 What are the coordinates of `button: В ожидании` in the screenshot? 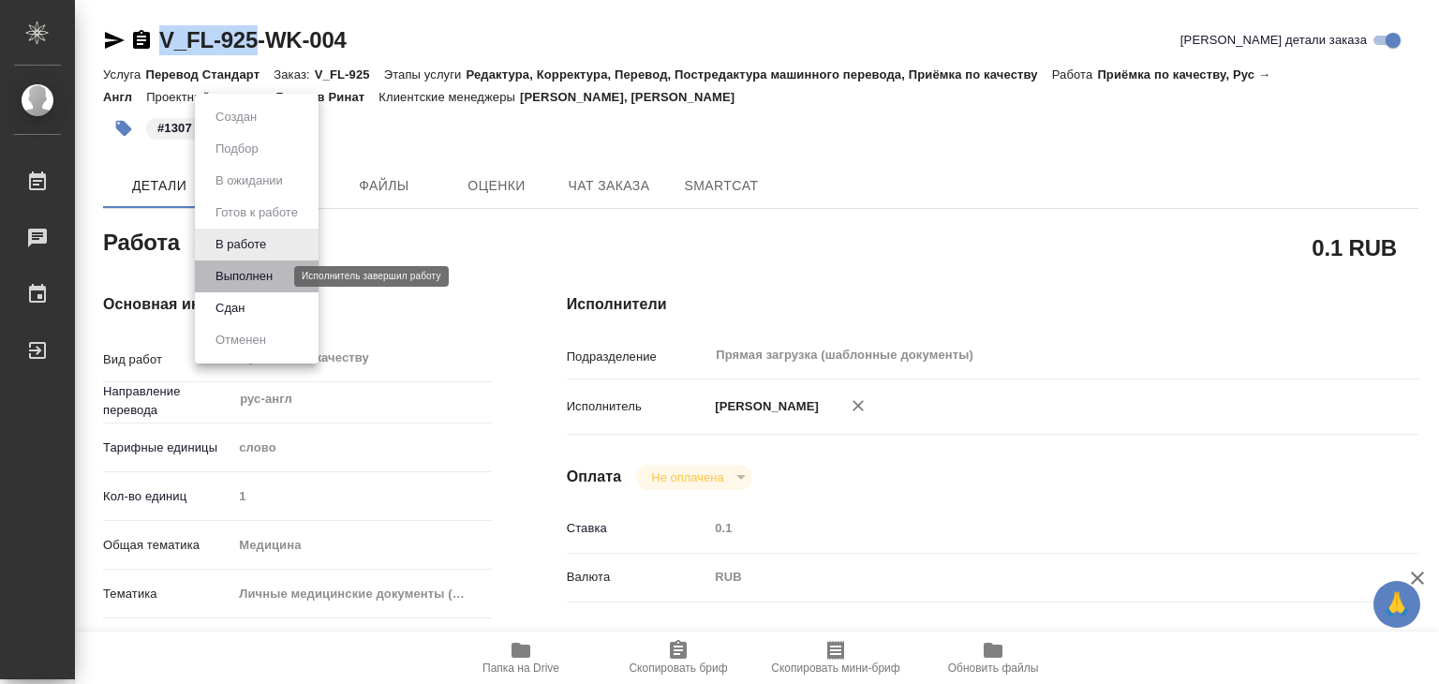 It's located at (249, 181).